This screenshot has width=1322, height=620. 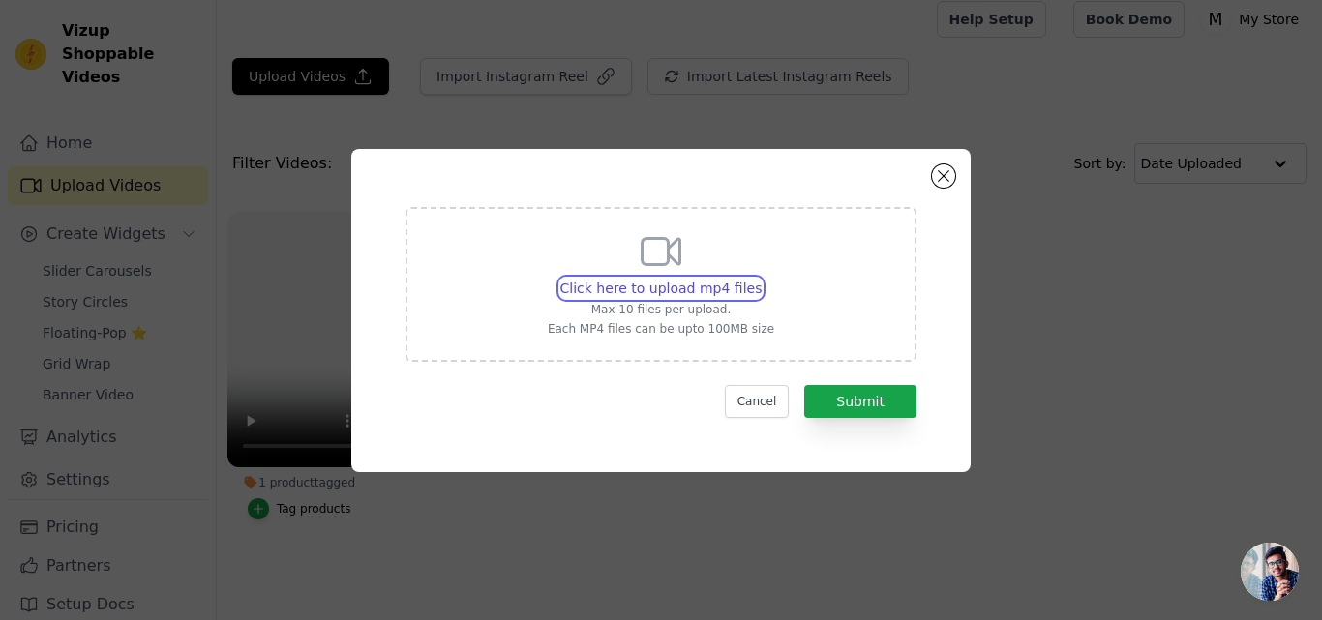 What do you see at coordinates (757, 402) in the screenshot?
I see `button: Cancel` at bounding box center [757, 402].